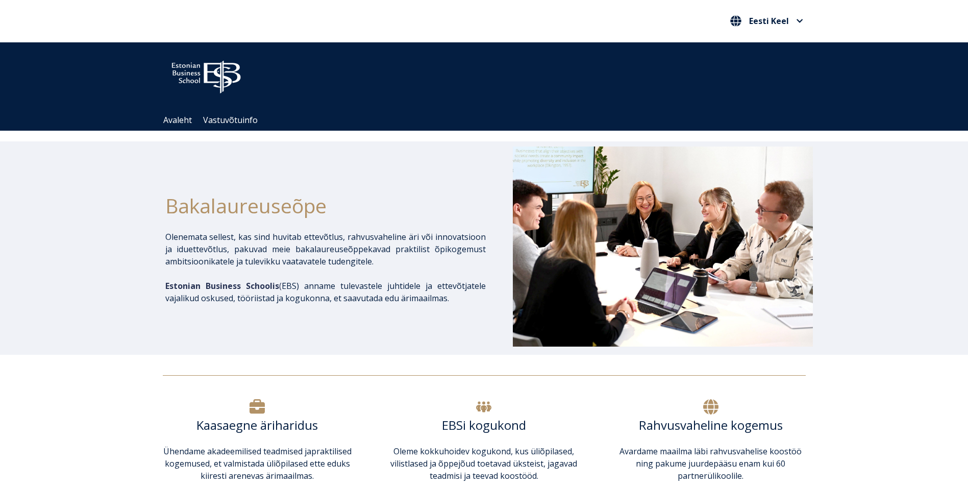 The width and height of the screenshot is (968, 487). I want to click on span: Estonian Business Schoolis, so click(222, 286).